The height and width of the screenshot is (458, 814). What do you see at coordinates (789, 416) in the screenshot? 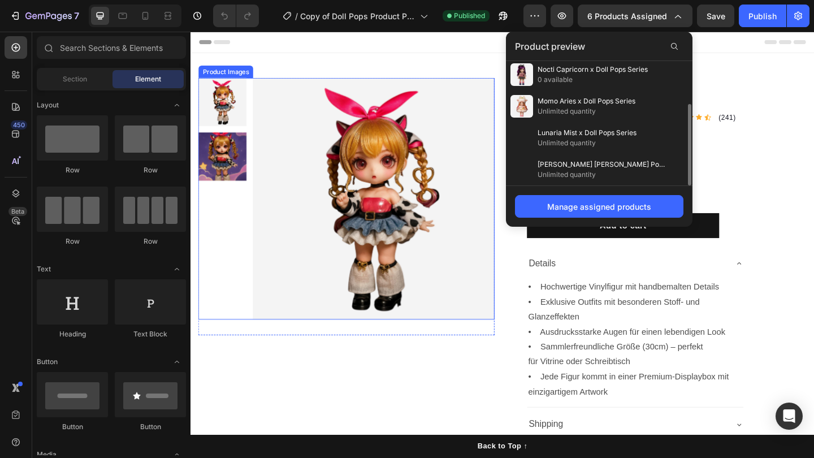
I see `div: Open Intercom Messenger` at bounding box center [789, 416].